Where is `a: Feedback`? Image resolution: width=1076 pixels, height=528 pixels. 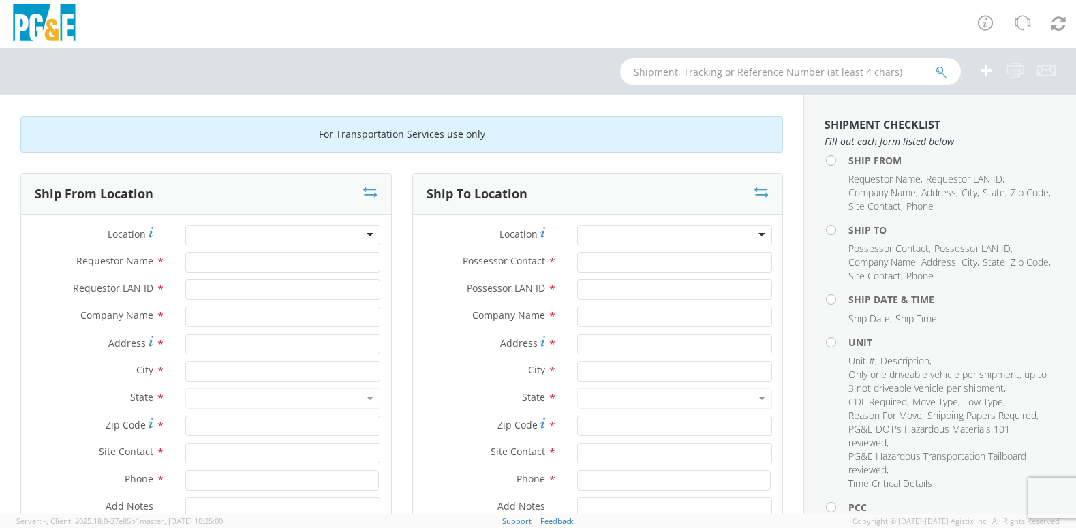 a: Feedback is located at coordinates (557, 521).